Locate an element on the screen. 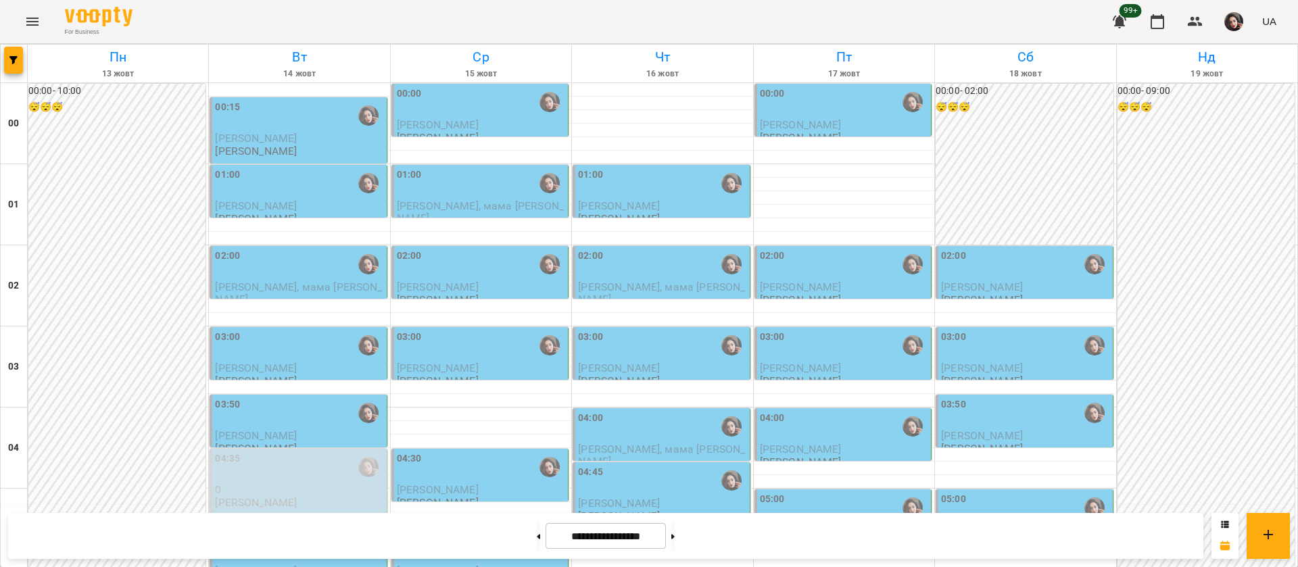  label: 00:15 is located at coordinates (227, 107).